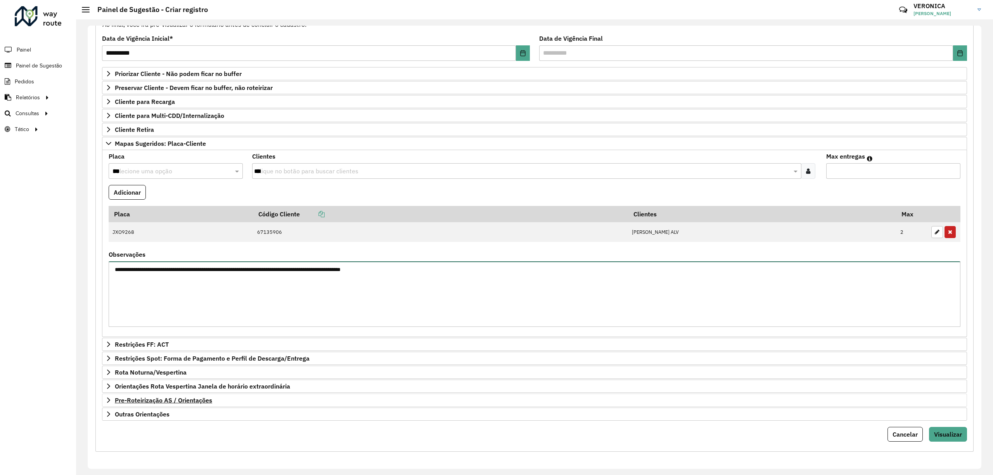  Describe the element at coordinates (903, 10) in the screenshot. I see `a: Contato Rápido` at that location.